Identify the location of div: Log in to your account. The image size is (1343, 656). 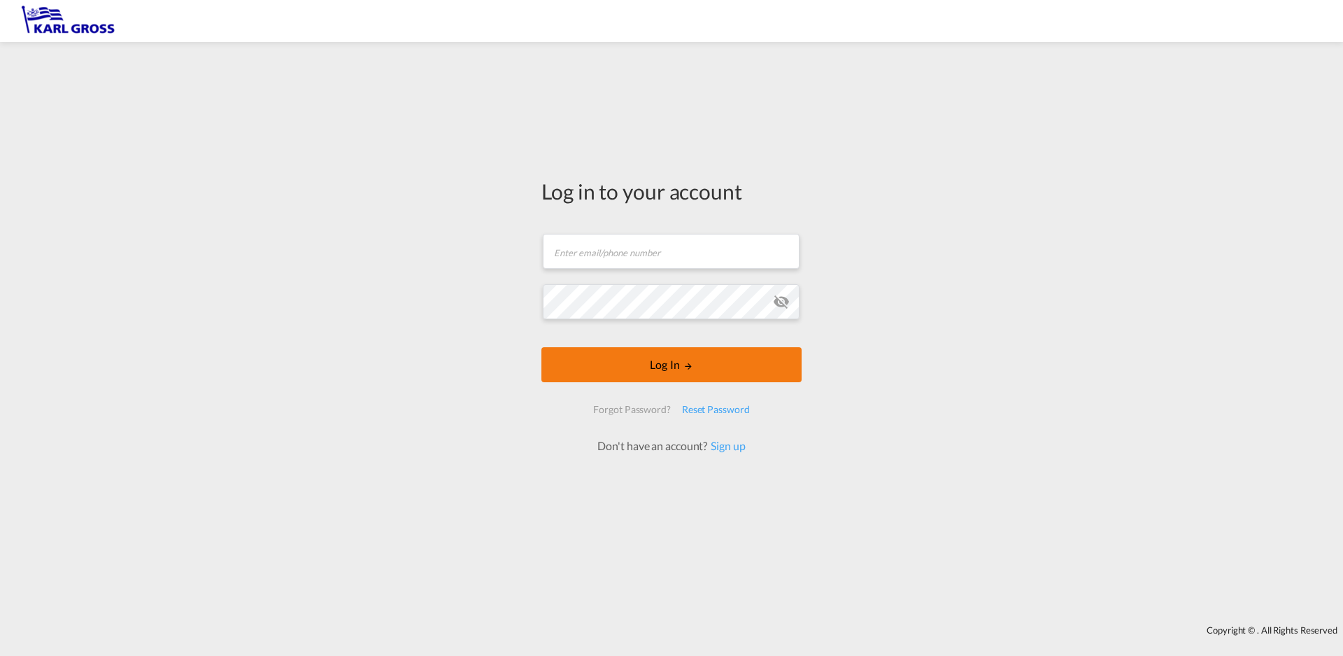
(672, 191).